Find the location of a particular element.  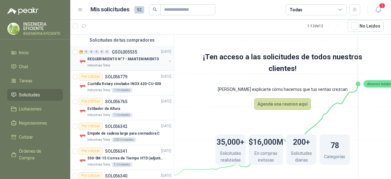

button: 1 is located at coordinates (378, 10).